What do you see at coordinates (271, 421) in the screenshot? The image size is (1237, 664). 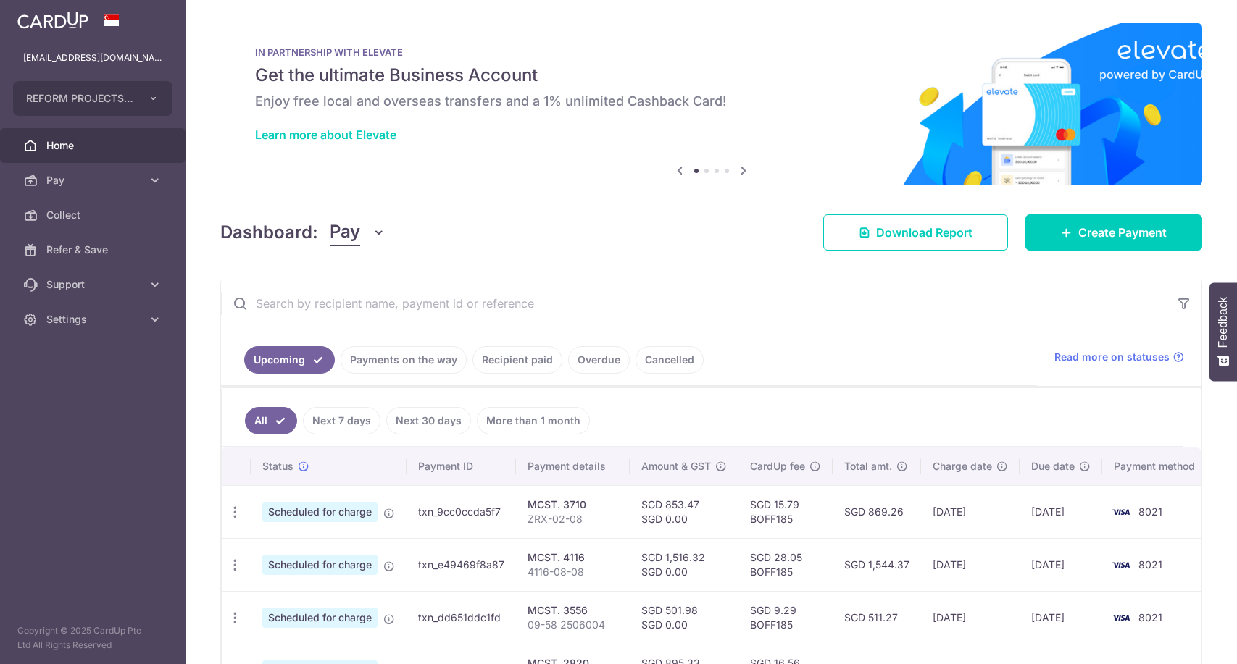 I see `a: All` at bounding box center [271, 421].